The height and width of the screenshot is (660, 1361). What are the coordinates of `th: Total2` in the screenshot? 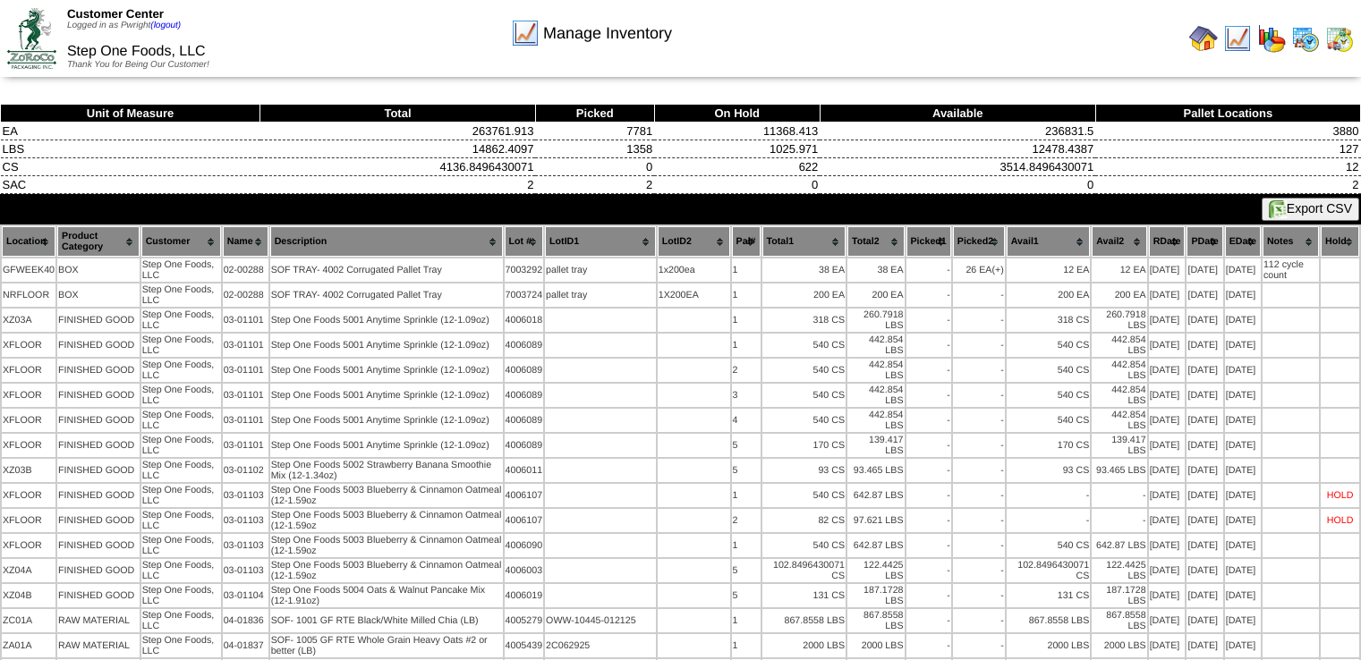 It's located at (875, 242).